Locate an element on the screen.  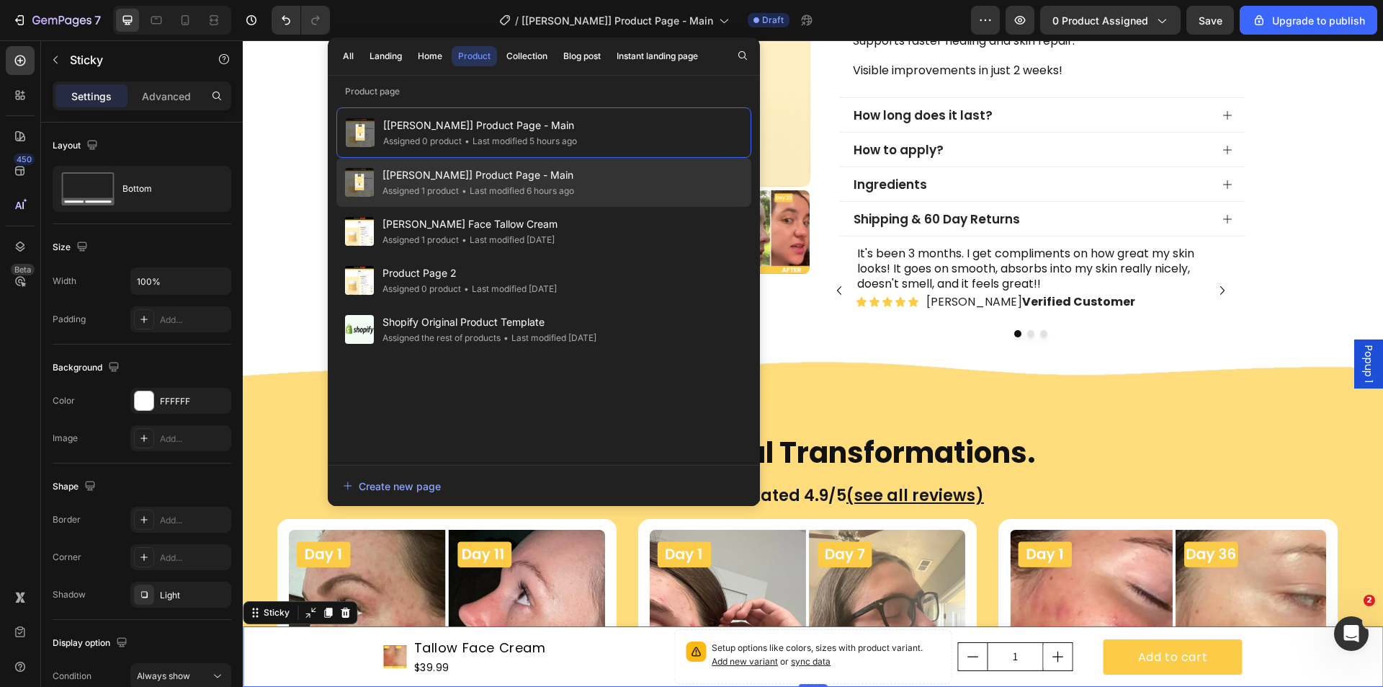
div: Home is located at coordinates (430, 56).